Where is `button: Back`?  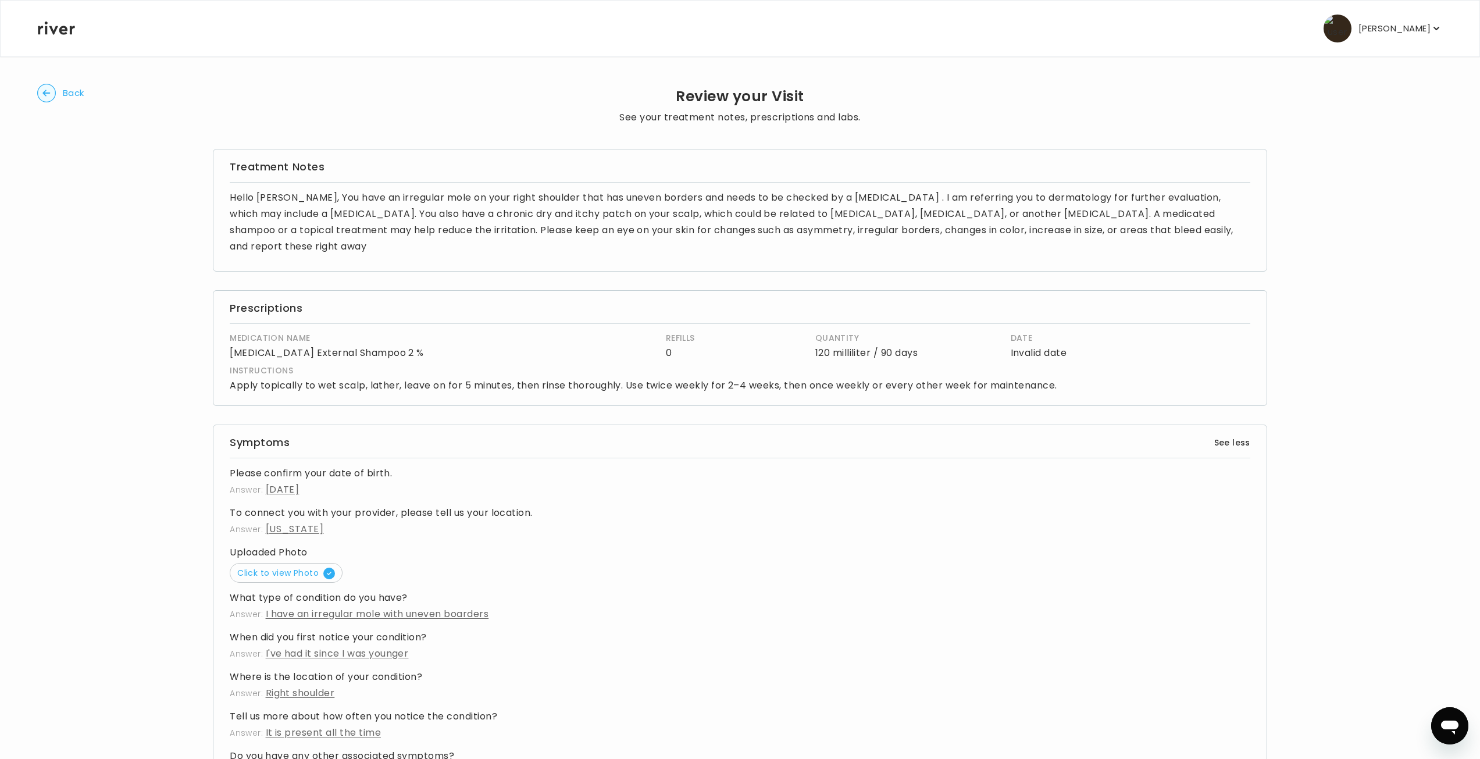
button: Back is located at coordinates (60, 93).